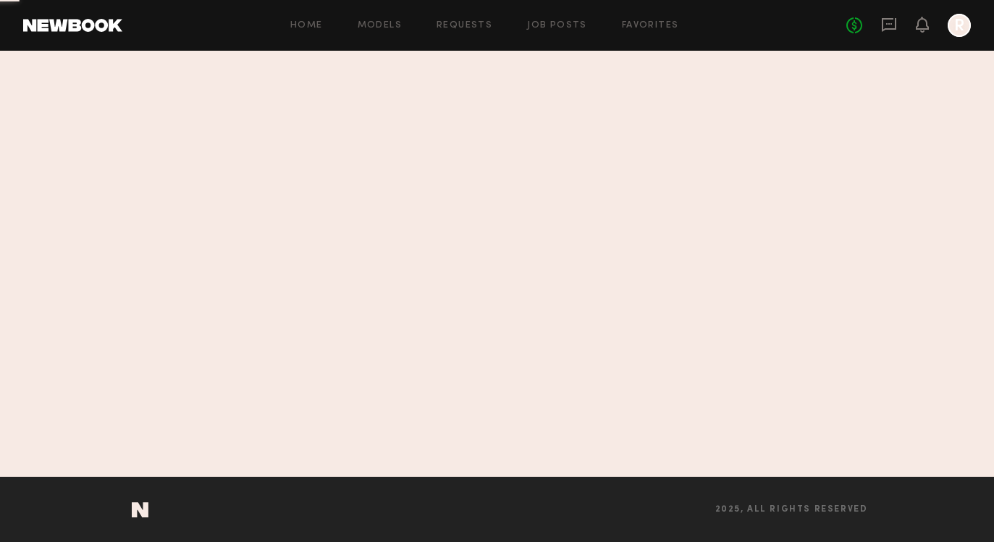 The height and width of the screenshot is (542, 994). What do you see at coordinates (960, 25) in the screenshot?
I see `a: R` at bounding box center [960, 25].